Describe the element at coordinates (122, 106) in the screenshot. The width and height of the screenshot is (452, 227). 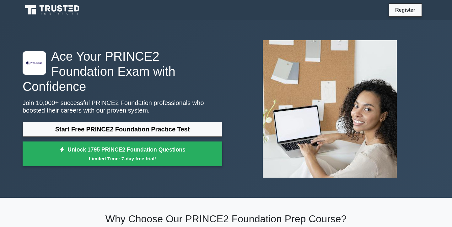
I see `p: Join 10,000+ successful PRINCE2 Foundation professionals who boosted their careers with our prove...` at that location.